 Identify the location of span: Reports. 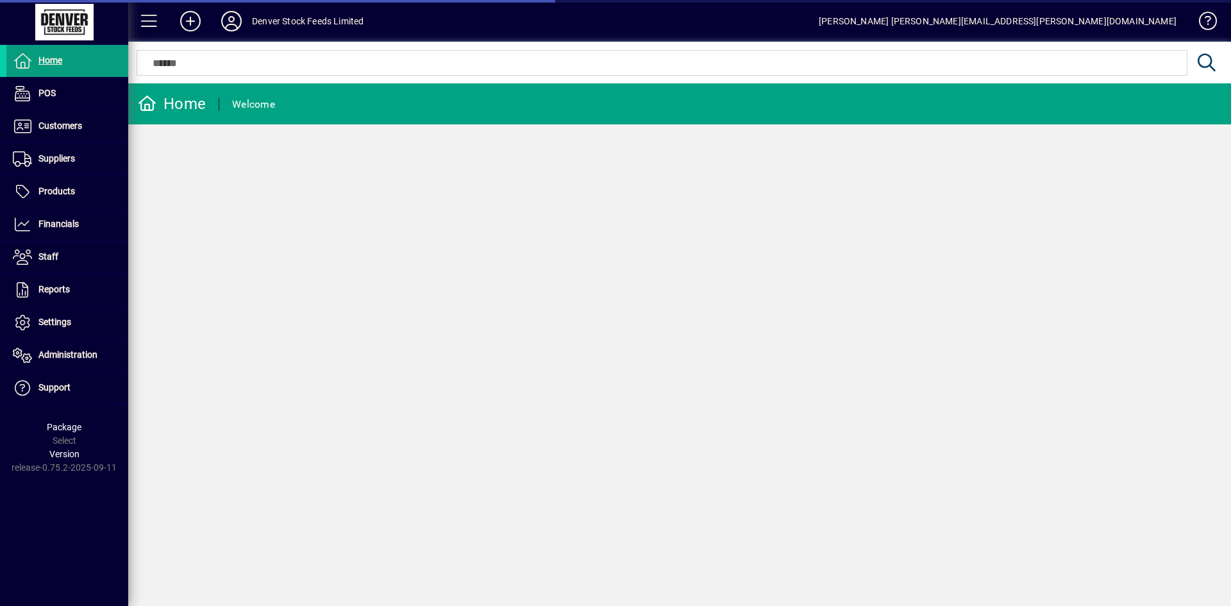
(54, 289).